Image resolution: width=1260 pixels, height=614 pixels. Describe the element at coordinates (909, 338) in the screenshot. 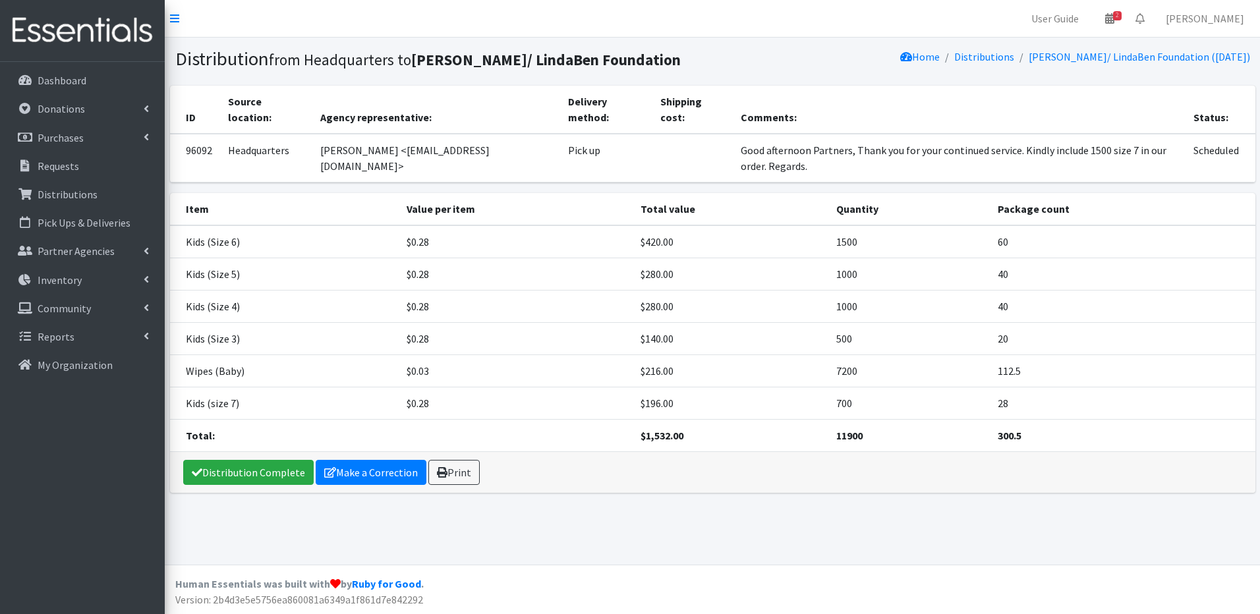

I see `td: 500` at that location.